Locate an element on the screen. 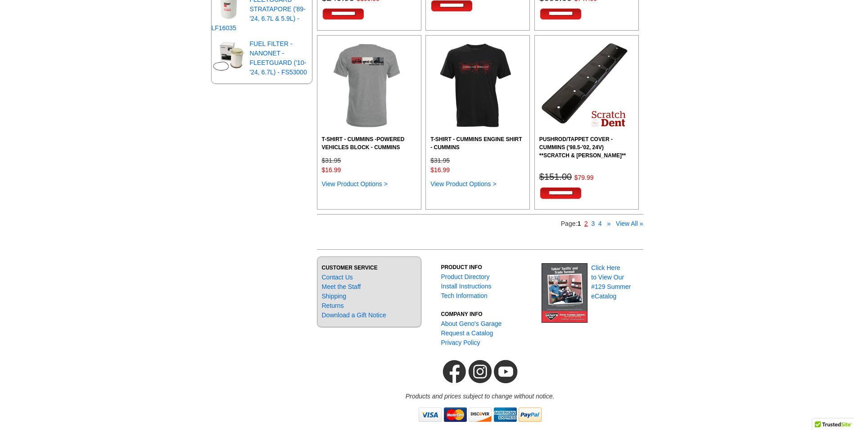  a: About Geno's Garage is located at coordinates (471, 323).